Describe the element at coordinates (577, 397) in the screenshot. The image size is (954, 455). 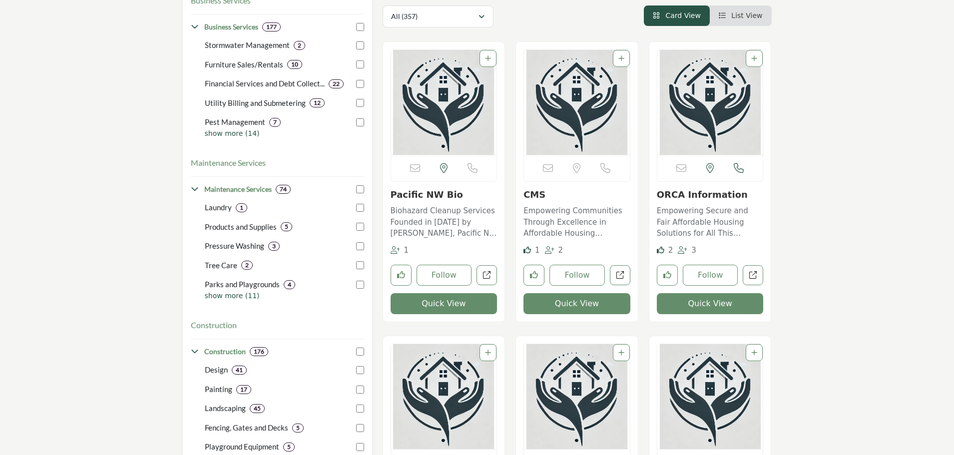
I see `img: National Housing Compliance` at that location.